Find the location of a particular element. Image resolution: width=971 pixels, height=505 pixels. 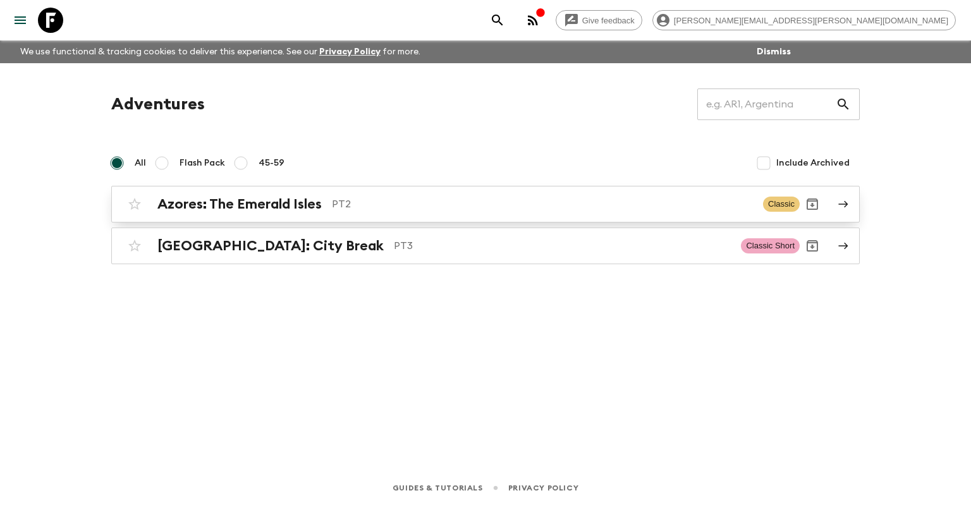

h2: Azores: The Emerald Isles is located at coordinates (240, 204).